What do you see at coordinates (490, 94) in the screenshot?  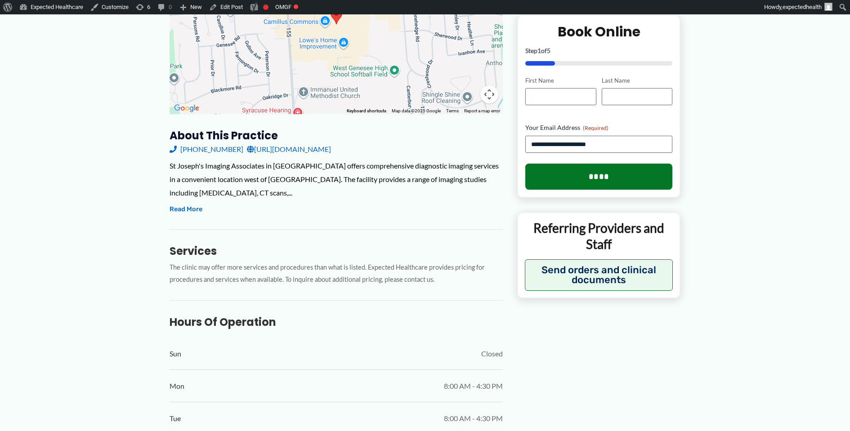 I see `button: Map camera controls` at bounding box center [490, 94].